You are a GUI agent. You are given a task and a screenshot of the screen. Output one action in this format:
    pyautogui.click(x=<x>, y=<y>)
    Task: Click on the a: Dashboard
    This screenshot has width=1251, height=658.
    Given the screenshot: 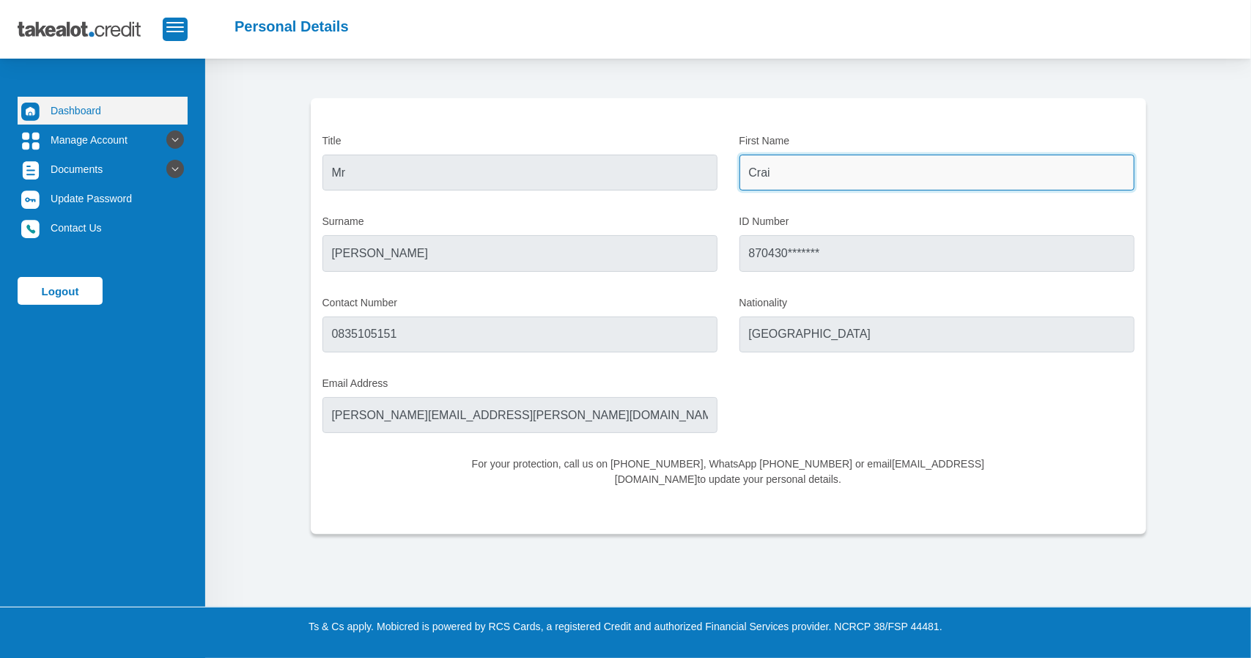 What is the action you would take?
    pyautogui.click(x=103, y=111)
    